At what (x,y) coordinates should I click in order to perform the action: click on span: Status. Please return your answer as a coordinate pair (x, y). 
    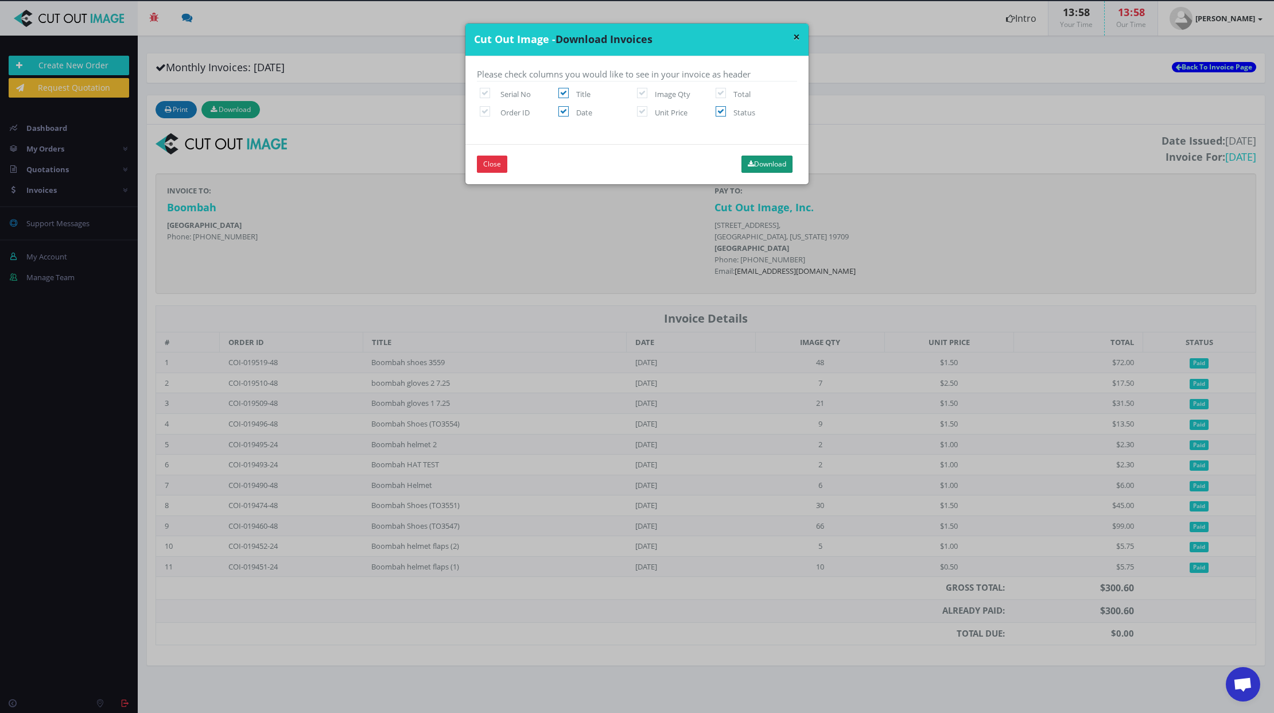
    Looking at the image, I should click on (744, 112).